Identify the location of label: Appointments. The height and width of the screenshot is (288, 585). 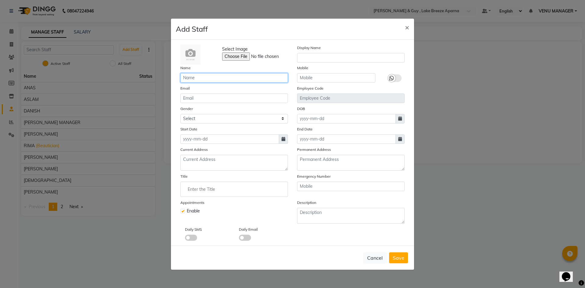
(192, 203).